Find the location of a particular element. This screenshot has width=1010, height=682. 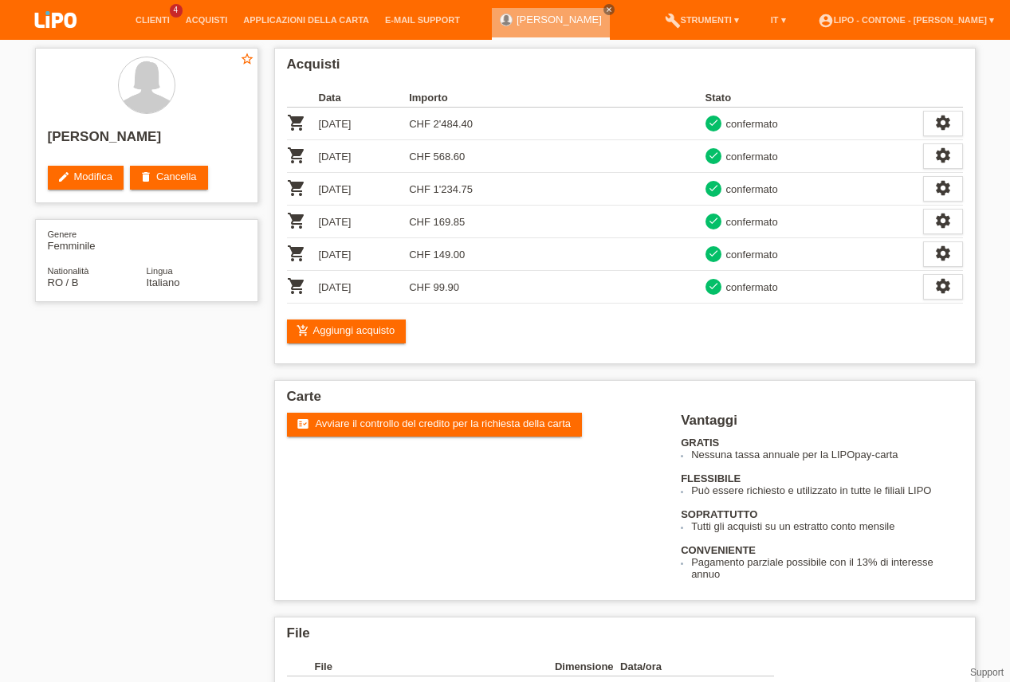

th: Importo is located at coordinates (454, 98).